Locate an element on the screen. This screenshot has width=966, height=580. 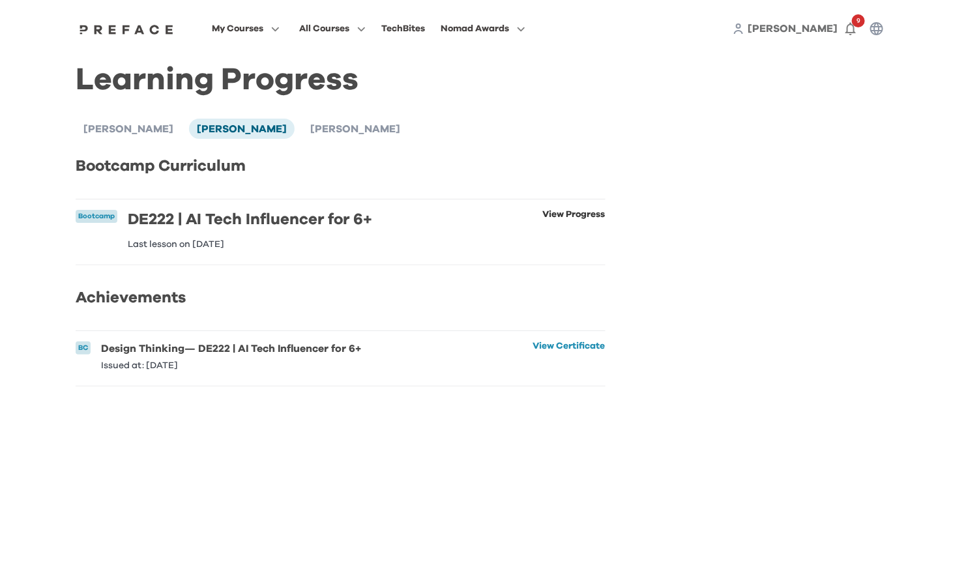
button: All Courses is located at coordinates (332, 29).